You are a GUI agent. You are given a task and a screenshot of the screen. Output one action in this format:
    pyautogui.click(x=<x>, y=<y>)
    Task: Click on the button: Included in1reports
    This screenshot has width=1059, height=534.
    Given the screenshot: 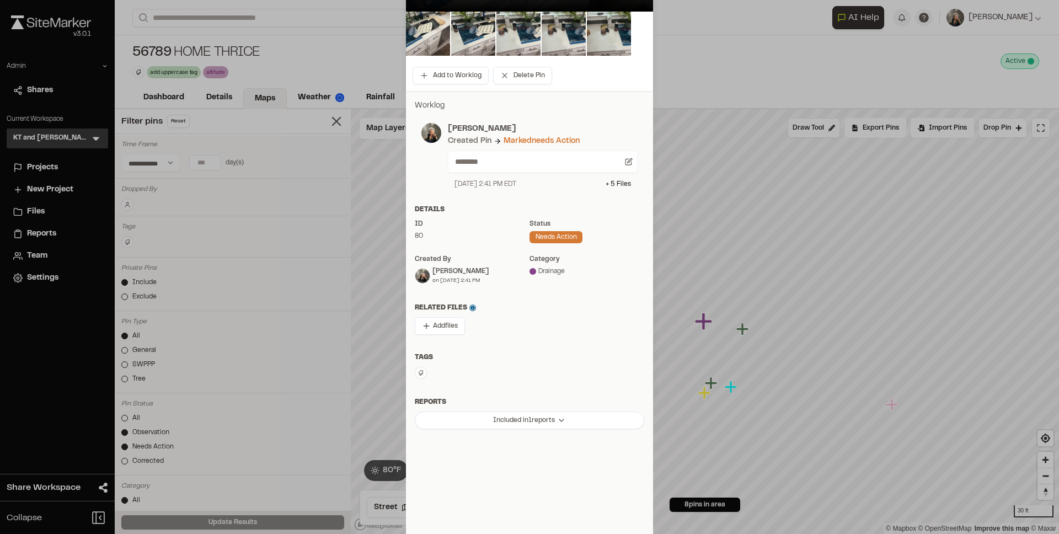 What is the action you would take?
    pyautogui.click(x=529, y=420)
    